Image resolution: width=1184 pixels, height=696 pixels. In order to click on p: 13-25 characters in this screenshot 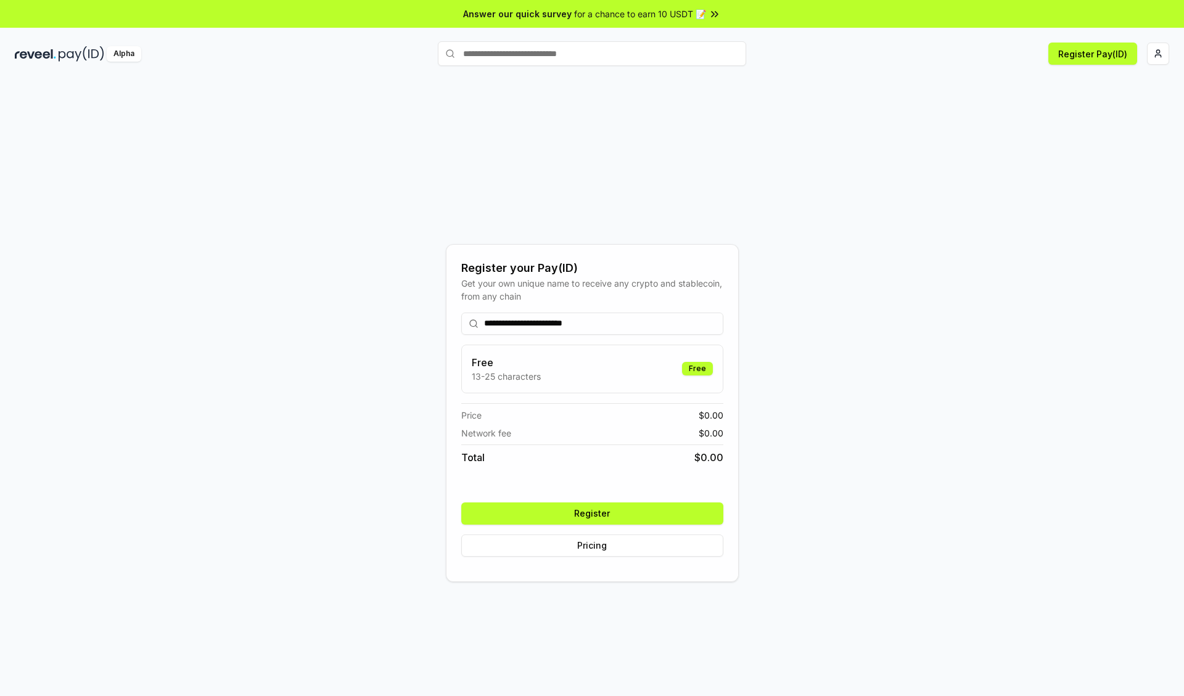, I will do `click(506, 376)`.